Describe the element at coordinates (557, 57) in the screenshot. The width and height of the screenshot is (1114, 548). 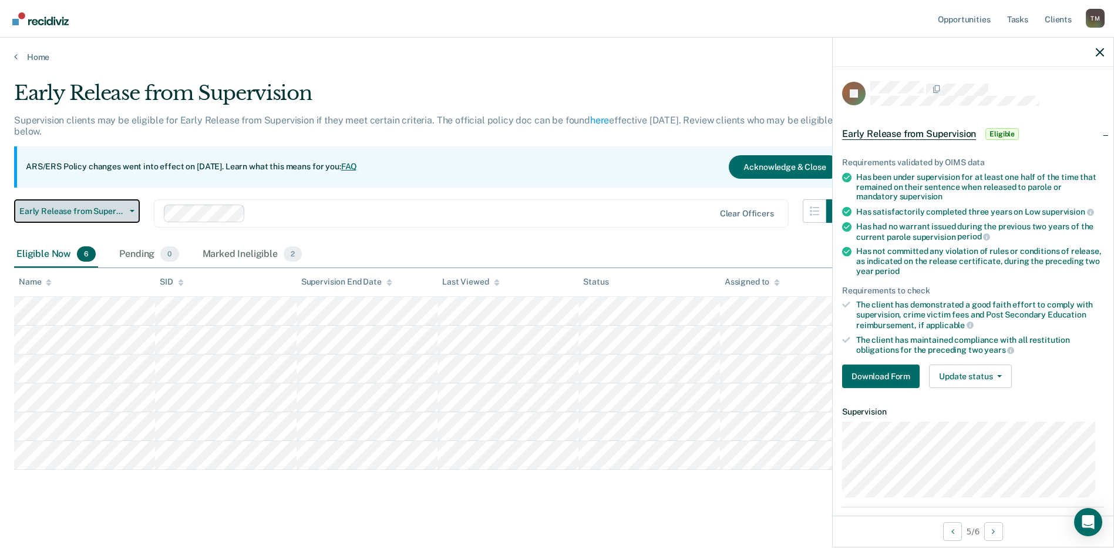
I see `a: Home` at that location.